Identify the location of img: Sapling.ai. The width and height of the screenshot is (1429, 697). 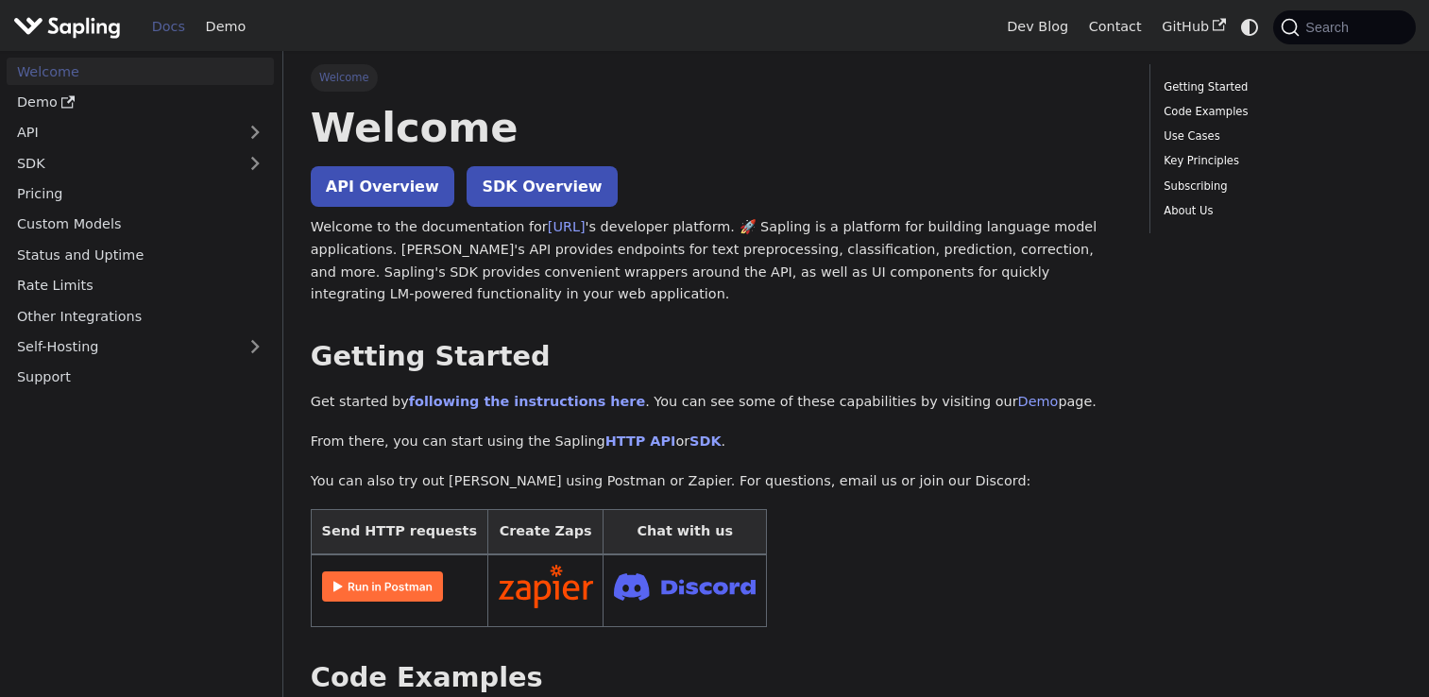
(67, 26).